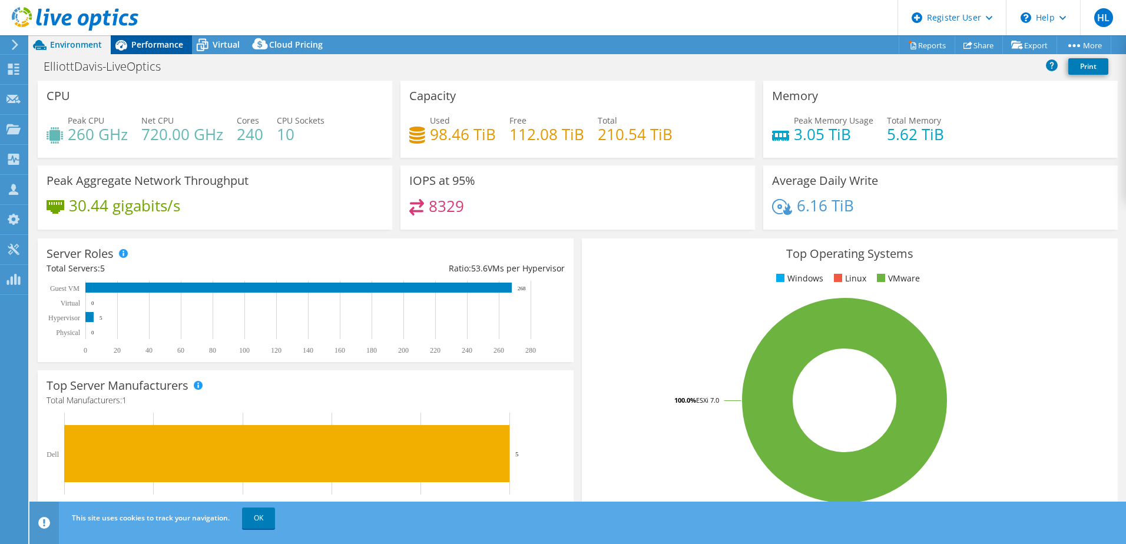 The width and height of the screenshot is (1126, 544). What do you see at coordinates (446, 206) in the screenshot?
I see `h4: 8329` at bounding box center [446, 206].